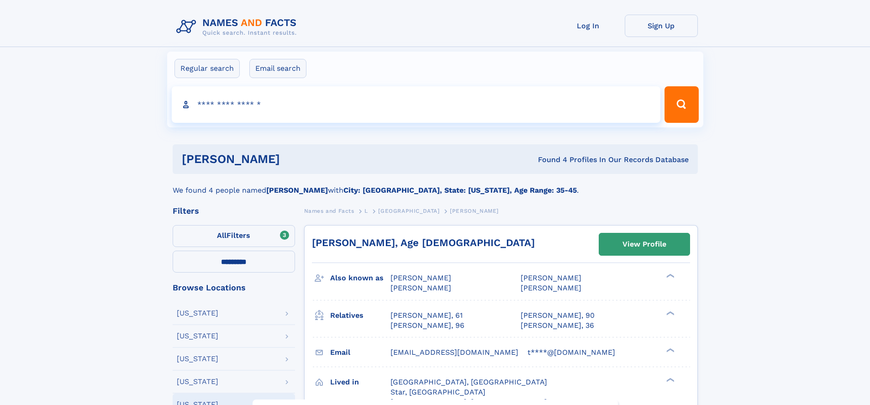  I want to click on div: Browse Locations, so click(234, 288).